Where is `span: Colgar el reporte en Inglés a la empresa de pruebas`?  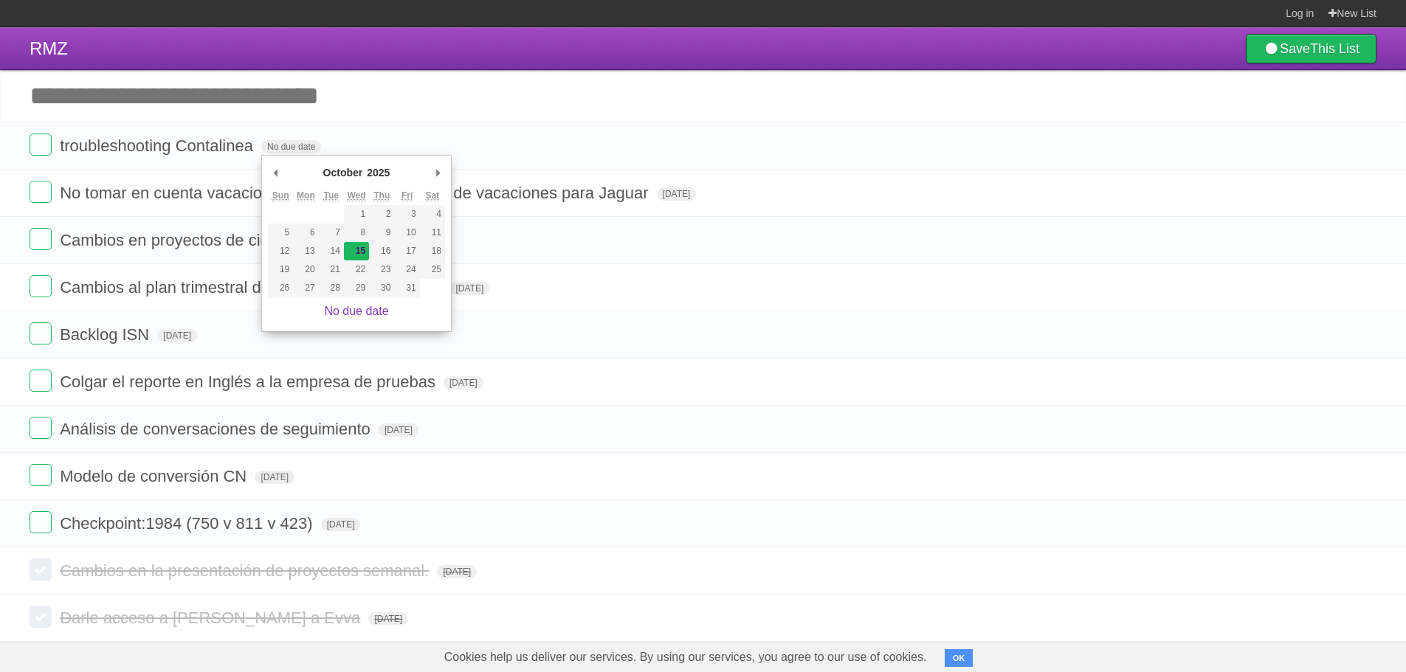
span: Colgar el reporte en Inglés a la empresa de pruebas is located at coordinates (249, 382).